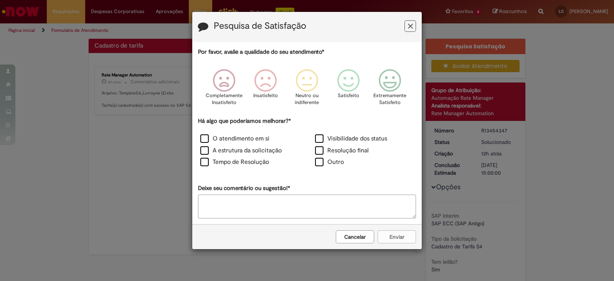  Describe the element at coordinates (260, 26) in the screenshot. I see `label: Pesquisa de Satisfação` at that location.